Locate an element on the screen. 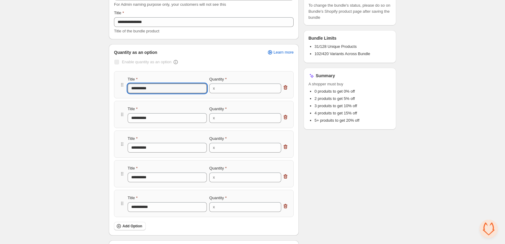 The image size is (505, 244). h3: Bundle Limits is located at coordinates (322, 38).